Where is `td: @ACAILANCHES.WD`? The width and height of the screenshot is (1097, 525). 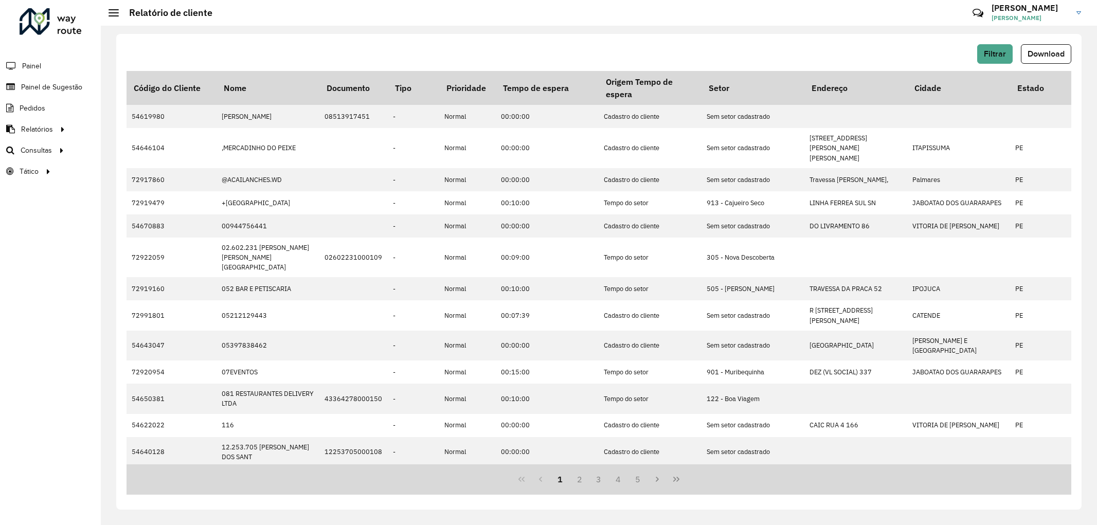 td: @ACAILANCHES.WD is located at coordinates (268, 179).